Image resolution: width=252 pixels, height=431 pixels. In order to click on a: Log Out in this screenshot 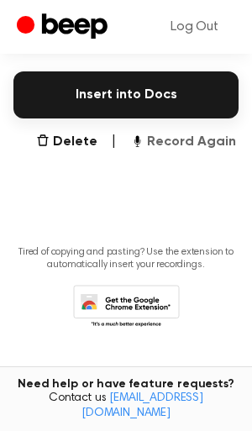, I will do `click(194, 27)`.